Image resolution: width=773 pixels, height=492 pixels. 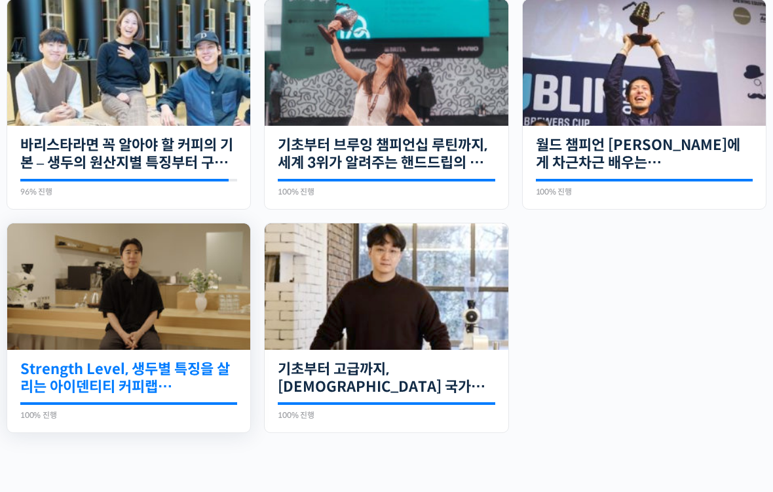 What do you see at coordinates (128, 154) in the screenshot?
I see `a: 바리스타라면 꼭 알아야 할 커피의 기본 – 생두의 원산지별 특징부터 구입, 품질 관리까지` at bounding box center [128, 154].